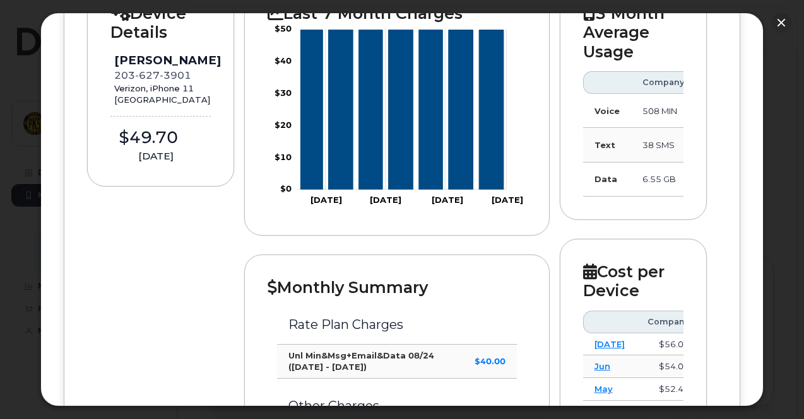 This screenshot has width=804, height=419. What do you see at coordinates (490, 361) in the screenshot?
I see `strong: $40.00` at bounding box center [490, 361].